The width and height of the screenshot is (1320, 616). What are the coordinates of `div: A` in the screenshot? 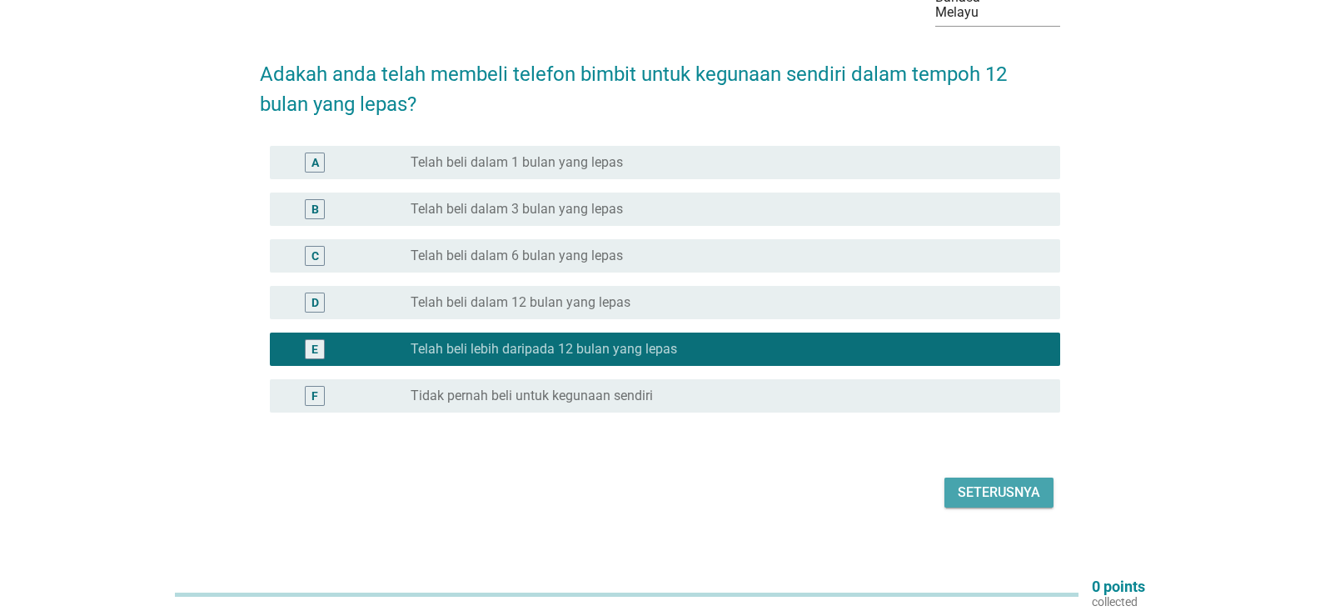 It's located at (315, 162).